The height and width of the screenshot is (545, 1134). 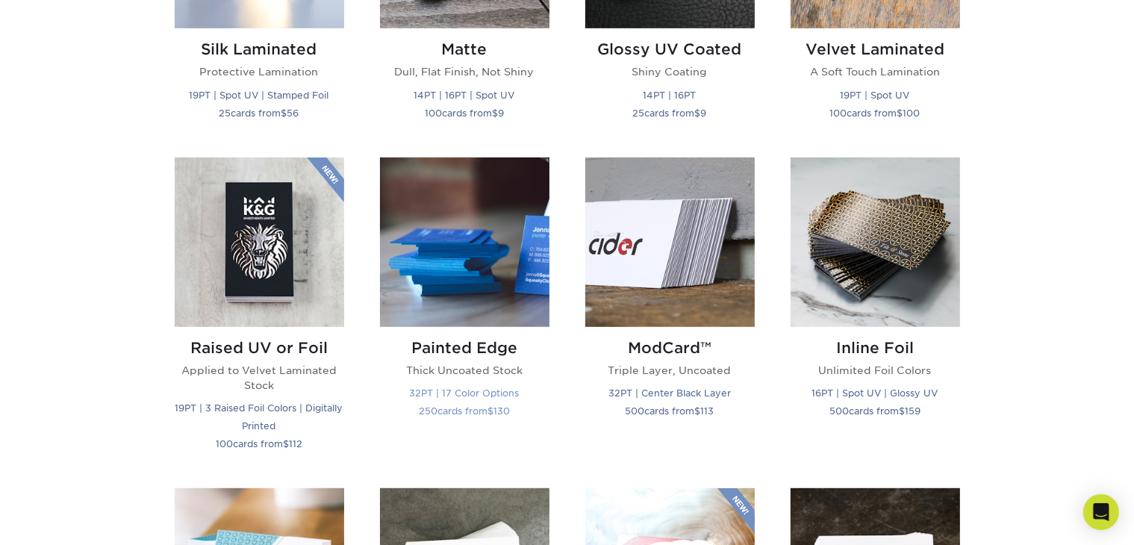 What do you see at coordinates (465, 314) in the screenshot?
I see `a: Painted Edge Business Cards Painted Edge Thick Uncoated Stock 32PT | 17 Color Options 250cards fr...` at bounding box center [465, 314].